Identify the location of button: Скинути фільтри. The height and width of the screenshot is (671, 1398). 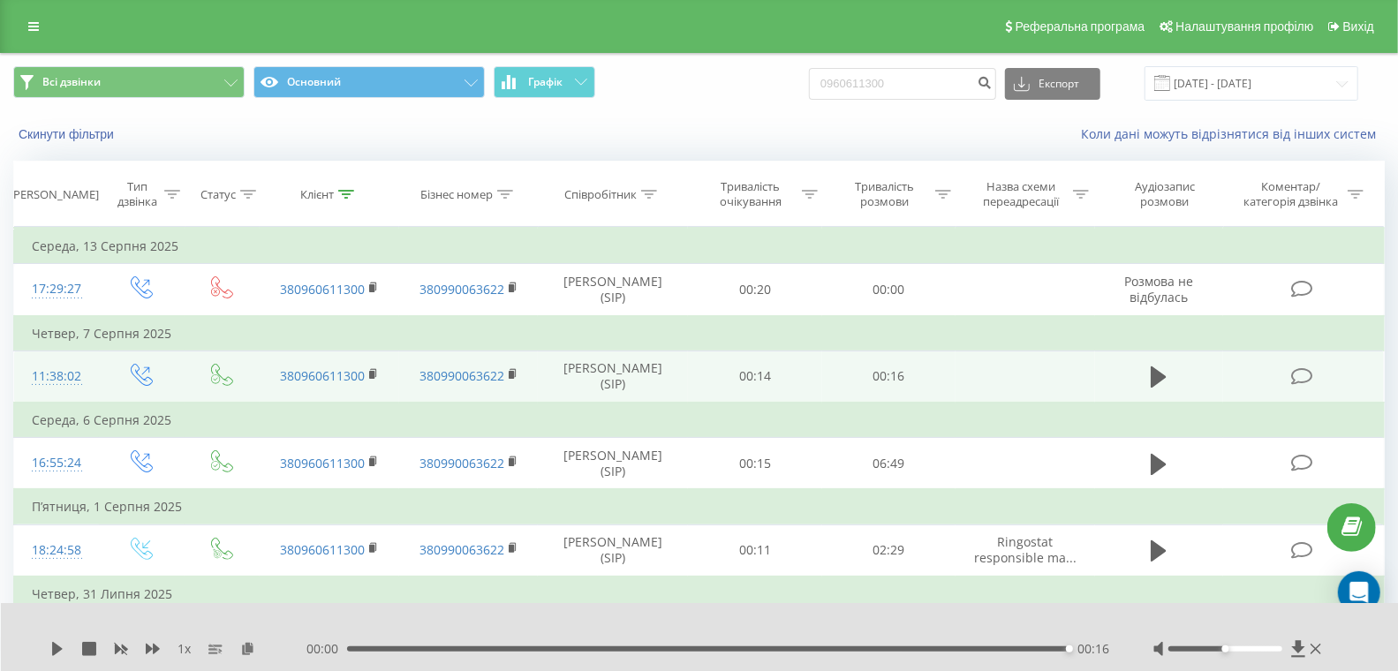
(68, 134).